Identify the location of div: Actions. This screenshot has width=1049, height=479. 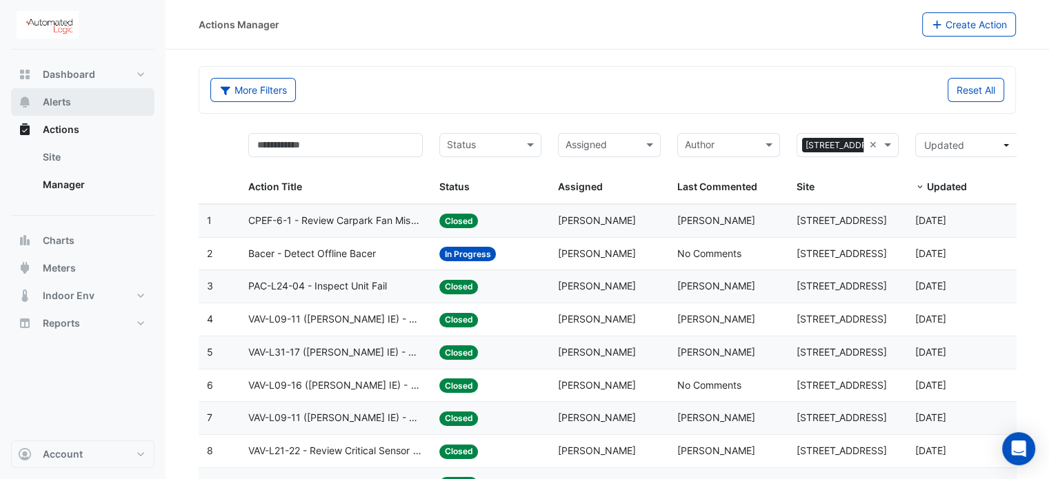
(83, 174).